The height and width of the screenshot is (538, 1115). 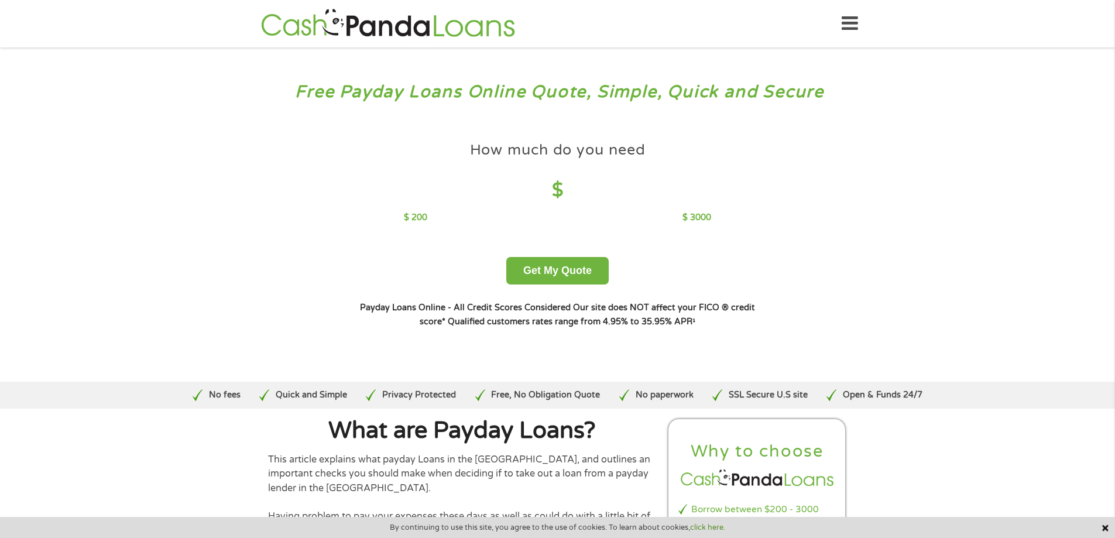 I want to click on strong: Payday Loans Online - All Credit Scores Considered, so click(x=465, y=307).